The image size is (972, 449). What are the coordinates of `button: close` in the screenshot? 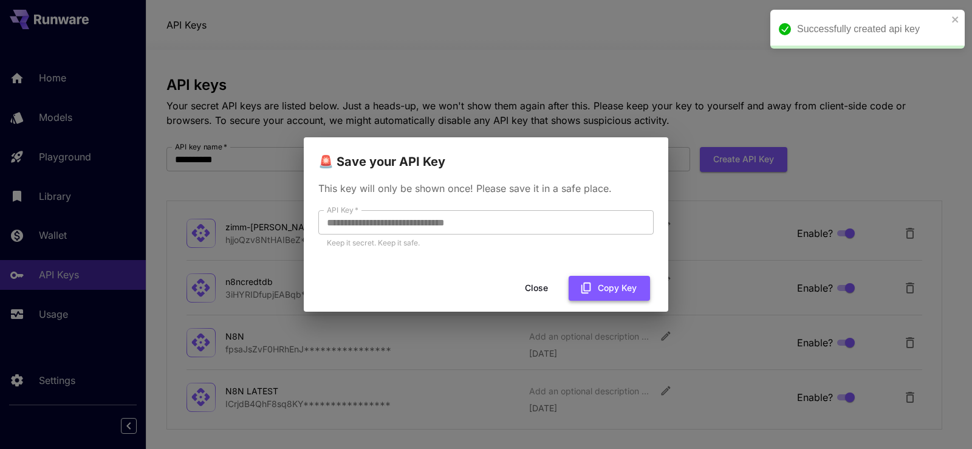 It's located at (955, 19).